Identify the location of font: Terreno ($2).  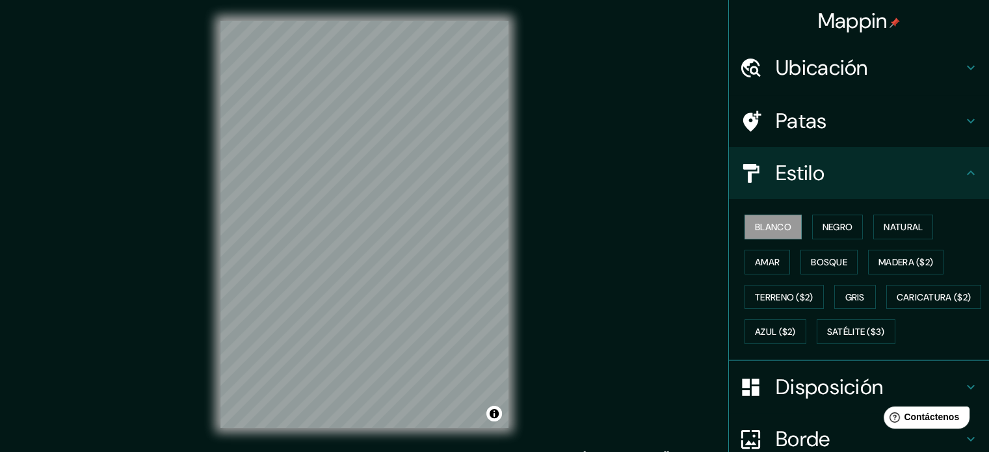
(784, 297).